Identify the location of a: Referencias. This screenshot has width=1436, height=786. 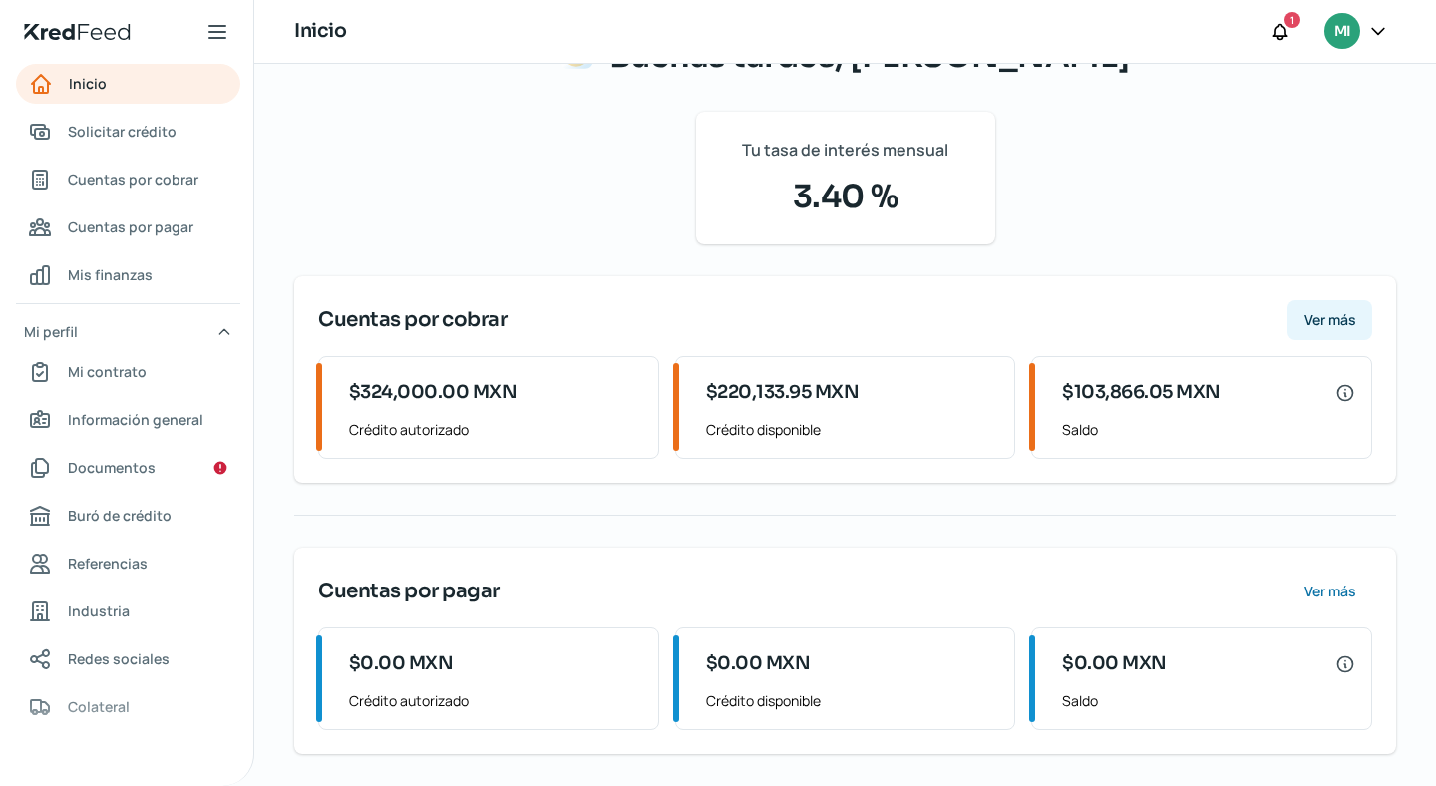
(128, 563).